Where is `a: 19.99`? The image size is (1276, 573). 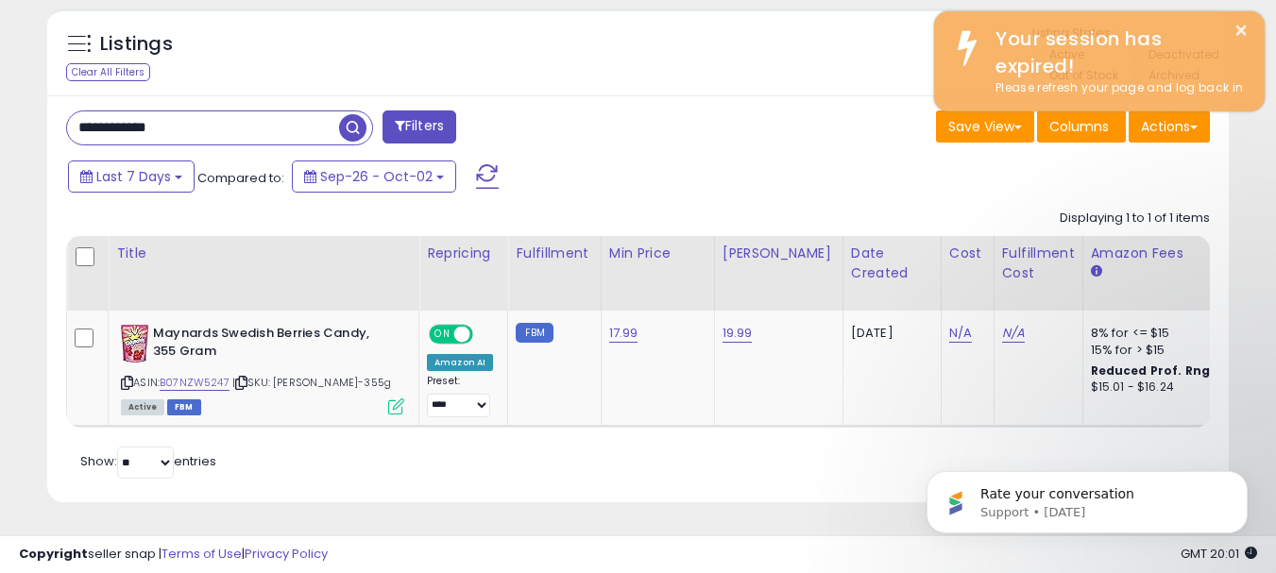 a: 19.99 is located at coordinates (737, 333).